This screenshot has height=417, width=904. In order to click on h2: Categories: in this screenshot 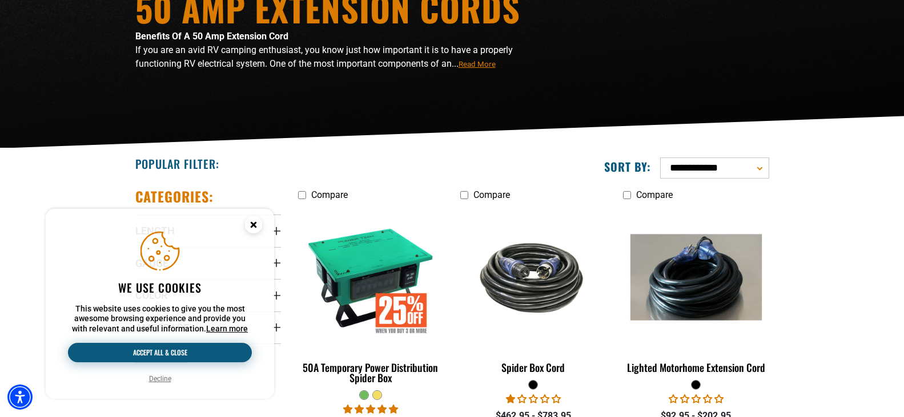, I will do `click(175, 196)`.